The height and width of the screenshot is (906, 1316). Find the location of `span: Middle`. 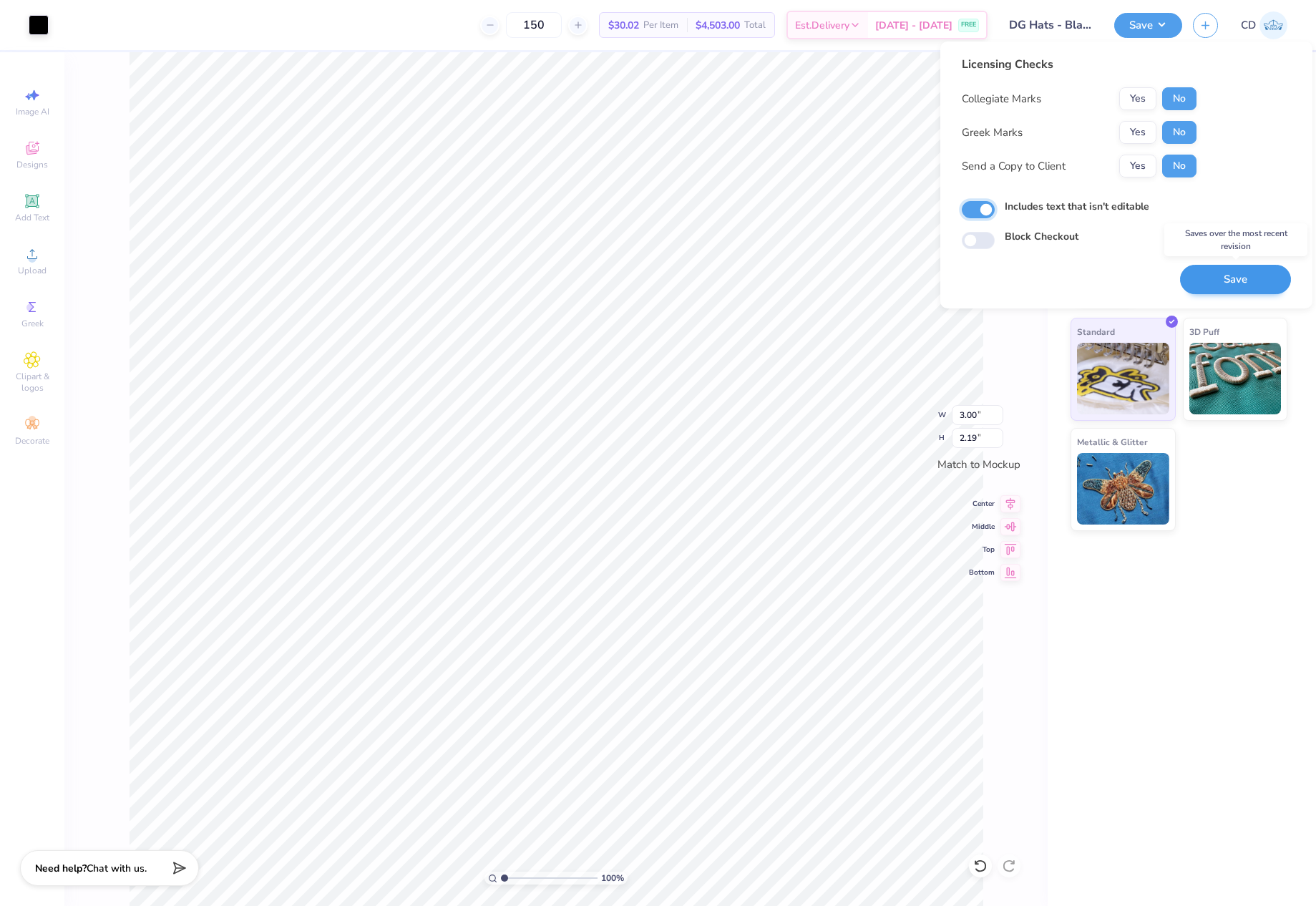

span: Middle is located at coordinates (982, 526).